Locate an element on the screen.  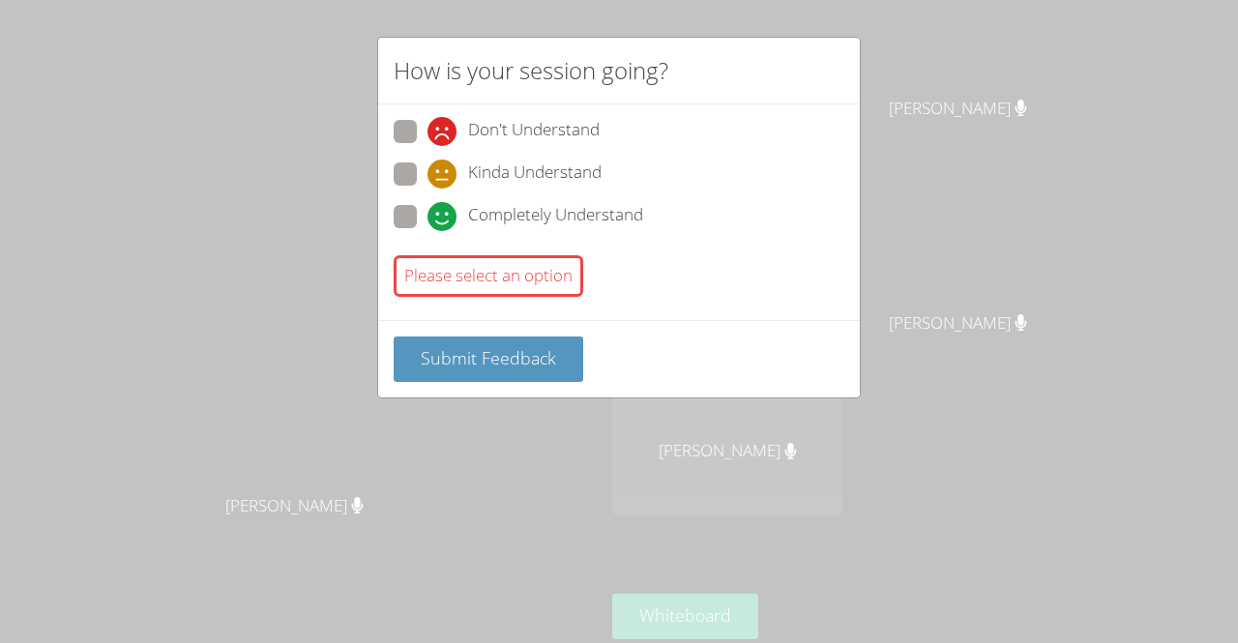
div: Please select an option is located at coordinates (488, 276).